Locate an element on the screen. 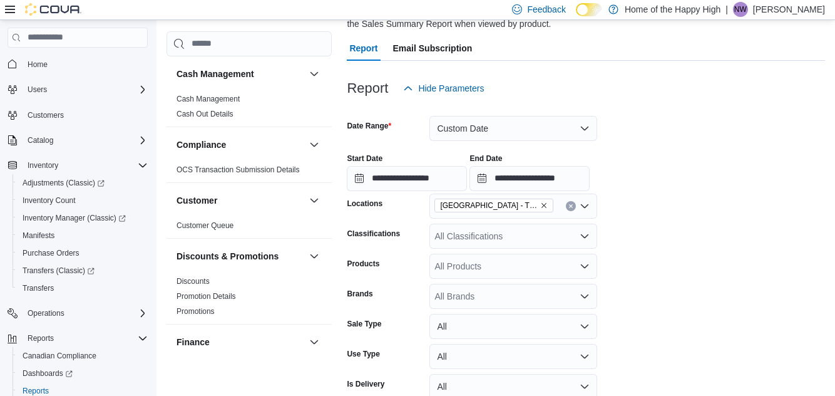  label: Start Date is located at coordinates (365, 158).